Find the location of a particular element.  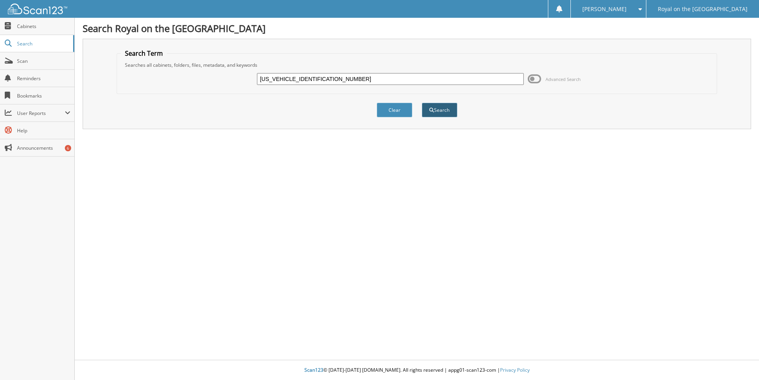

img: scan123-logo-white.svg is located at coordinates (38, 9).